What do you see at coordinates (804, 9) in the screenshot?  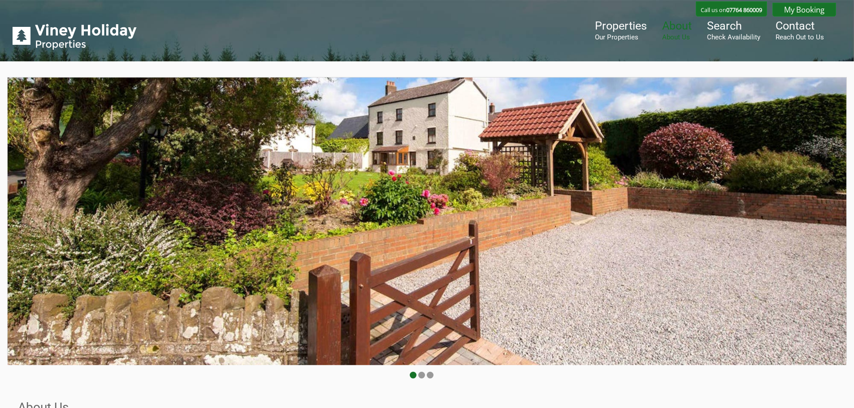 I see `a: My Booking` at bounding box center [804, 9].